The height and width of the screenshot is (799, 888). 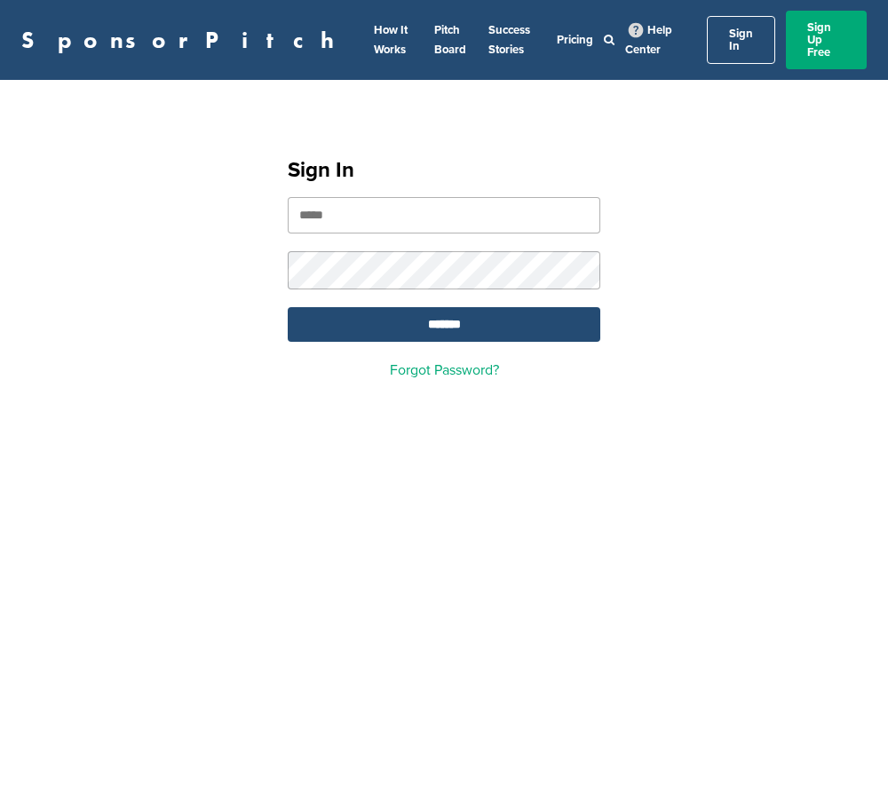 I want to click on a: SponsorPitch, so click(x=183, y=40).